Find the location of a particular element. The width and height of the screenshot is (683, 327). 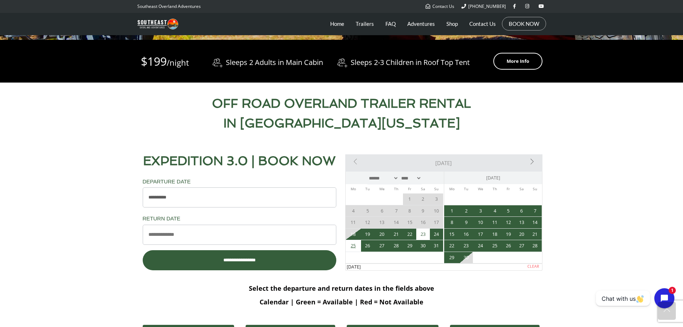

label: Departure Date is located at coordinates (167, 181).